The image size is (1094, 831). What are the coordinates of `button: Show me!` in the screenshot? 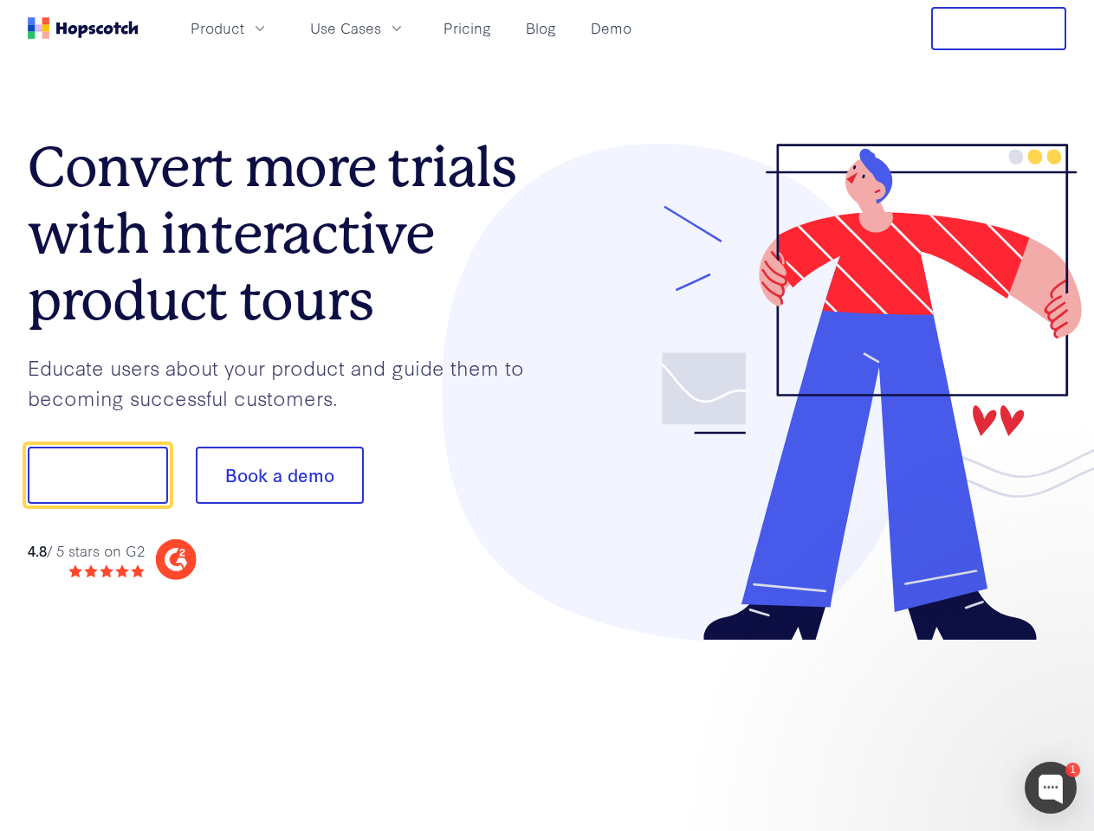 It's located at (98, 475).